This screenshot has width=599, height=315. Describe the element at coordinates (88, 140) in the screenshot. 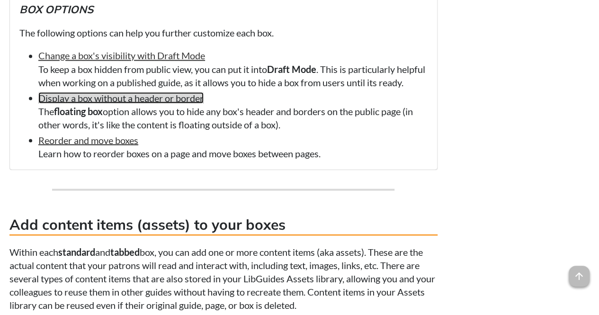

I see `a: Reorder and move boxes` at that location.